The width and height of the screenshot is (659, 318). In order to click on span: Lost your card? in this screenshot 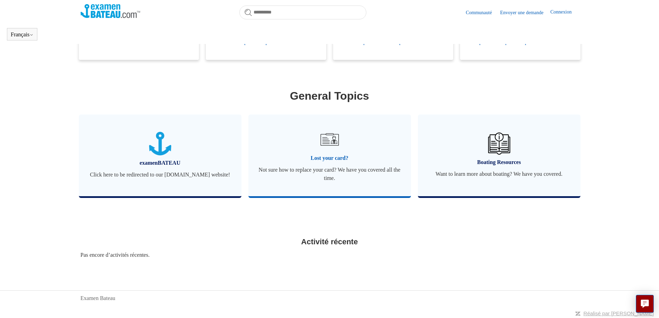, I will do `click(330, 158)`.